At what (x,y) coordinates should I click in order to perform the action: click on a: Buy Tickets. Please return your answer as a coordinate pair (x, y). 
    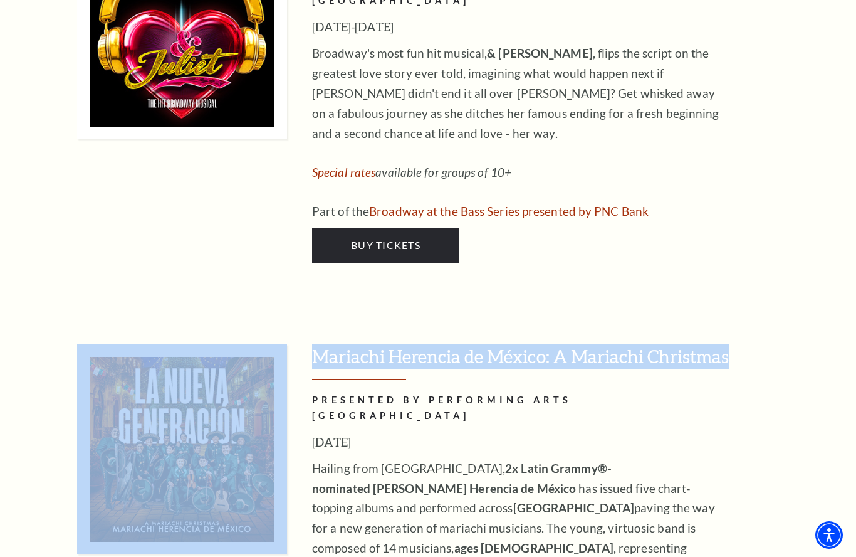
    Looking at the image, I should click on (386, 245).